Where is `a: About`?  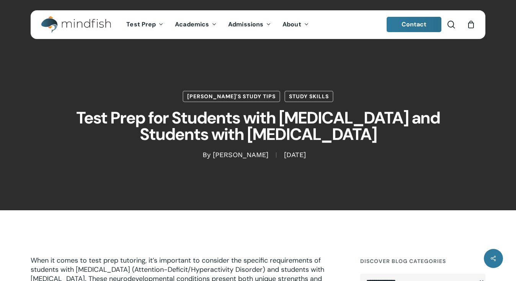 a: About is located at coordinates (296, 25).